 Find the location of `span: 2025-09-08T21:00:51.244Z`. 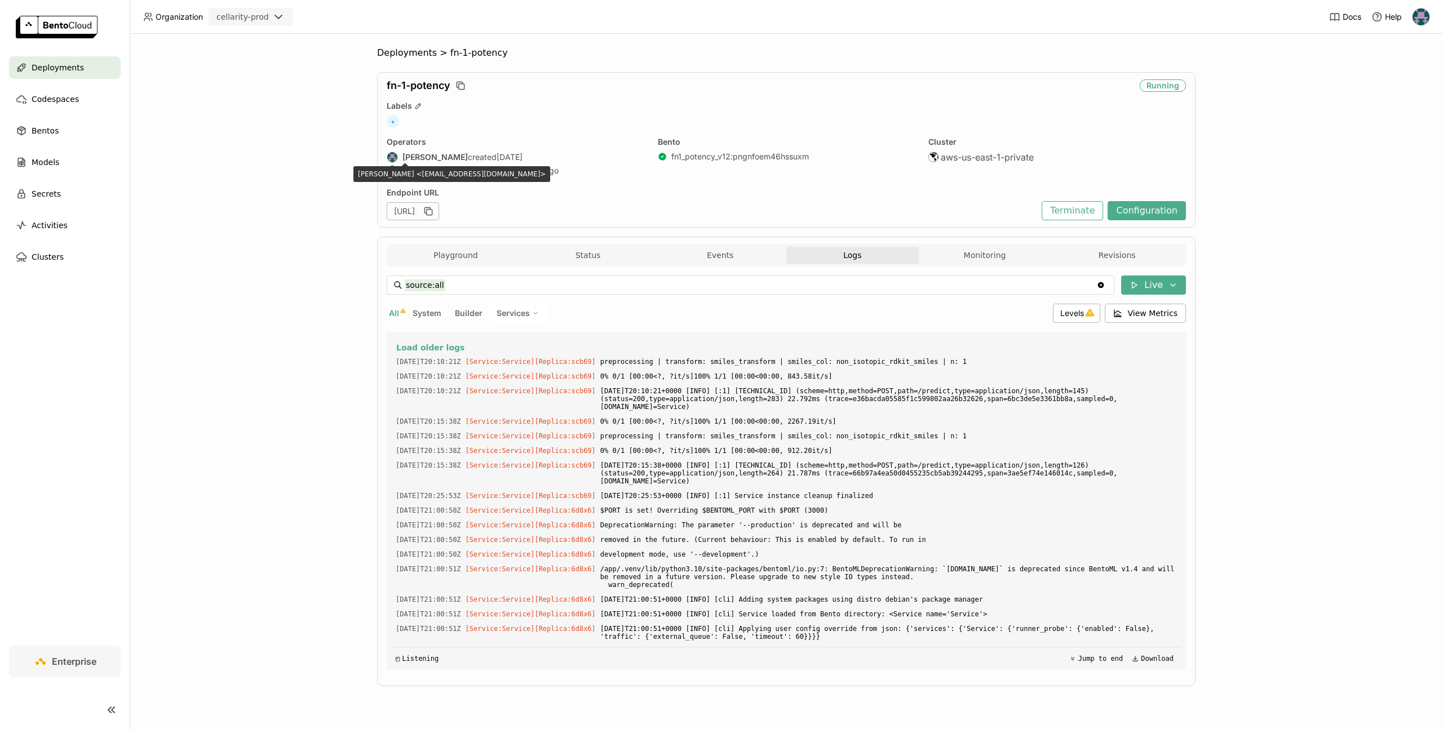

span: 2025-09-08T21:00:51.244Z is located at coordinates (428, 629).